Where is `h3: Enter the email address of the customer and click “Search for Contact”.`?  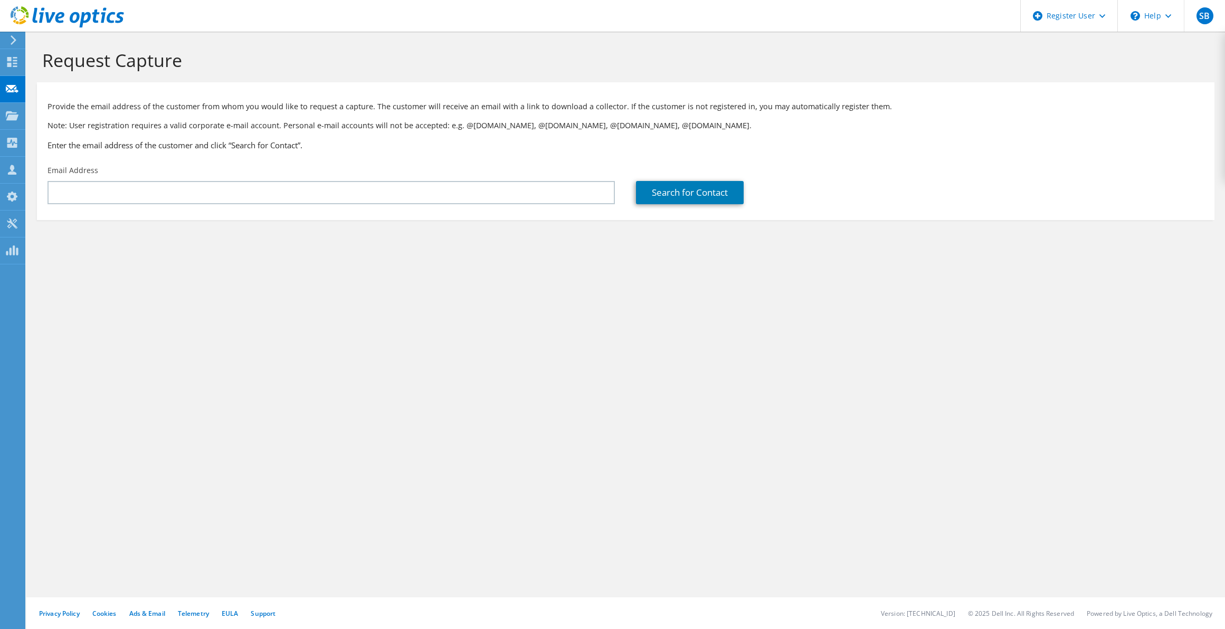
h3: Enter the email address of the customer and click “Search for Contact”. is located at coordinates (626, 145).